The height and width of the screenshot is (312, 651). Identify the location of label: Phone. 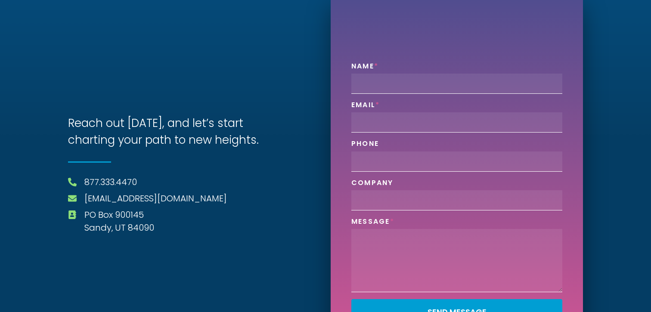
(365, 145).